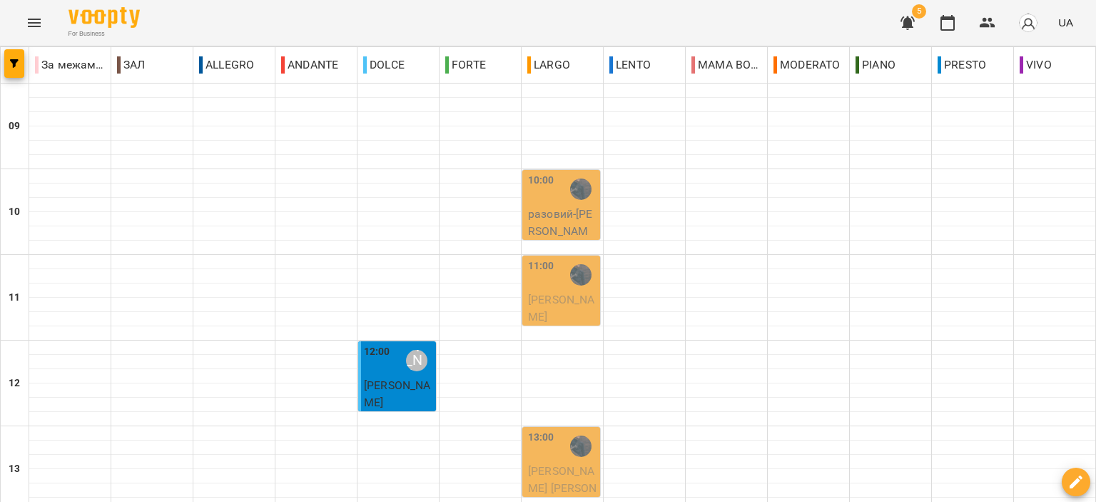  Describe the element at coordinates (630, 65) in the screenshot. I see `p: LENTO` at that location.